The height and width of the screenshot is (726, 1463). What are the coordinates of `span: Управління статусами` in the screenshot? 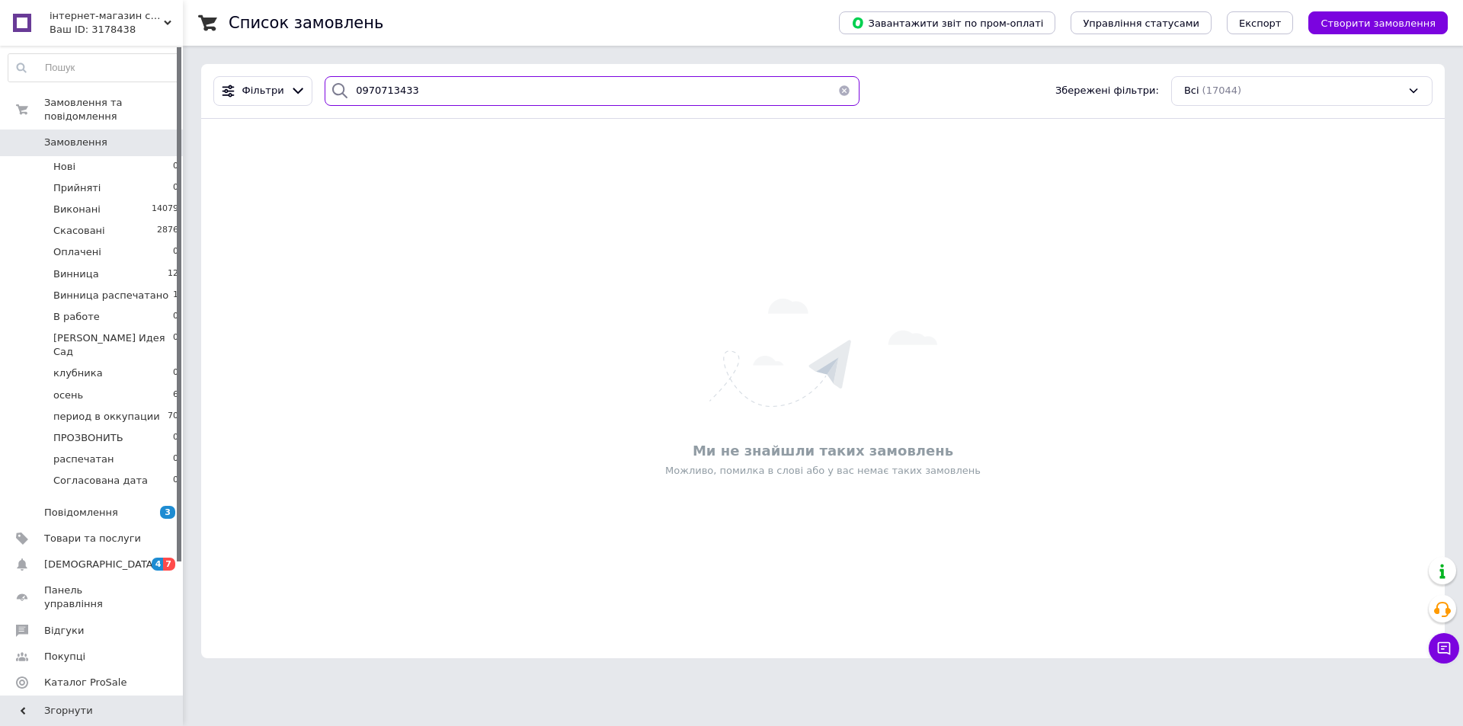 It's located at (1141, 23).